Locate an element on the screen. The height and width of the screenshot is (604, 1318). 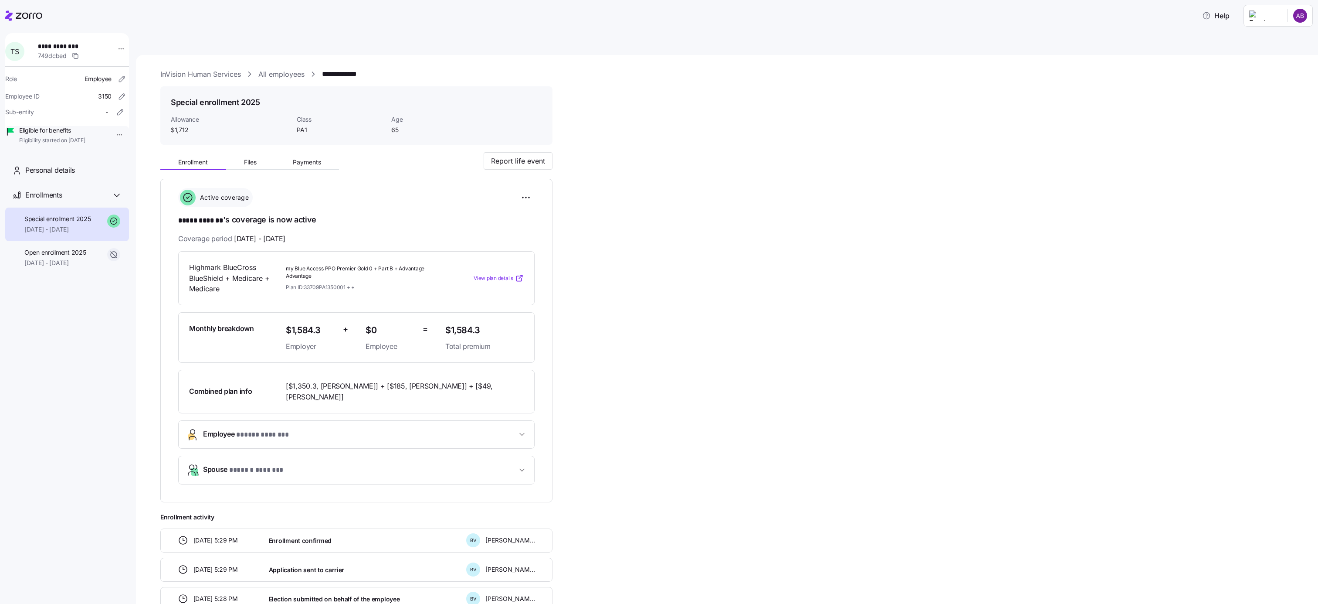
span: Files is located at coordinates (250, 162).